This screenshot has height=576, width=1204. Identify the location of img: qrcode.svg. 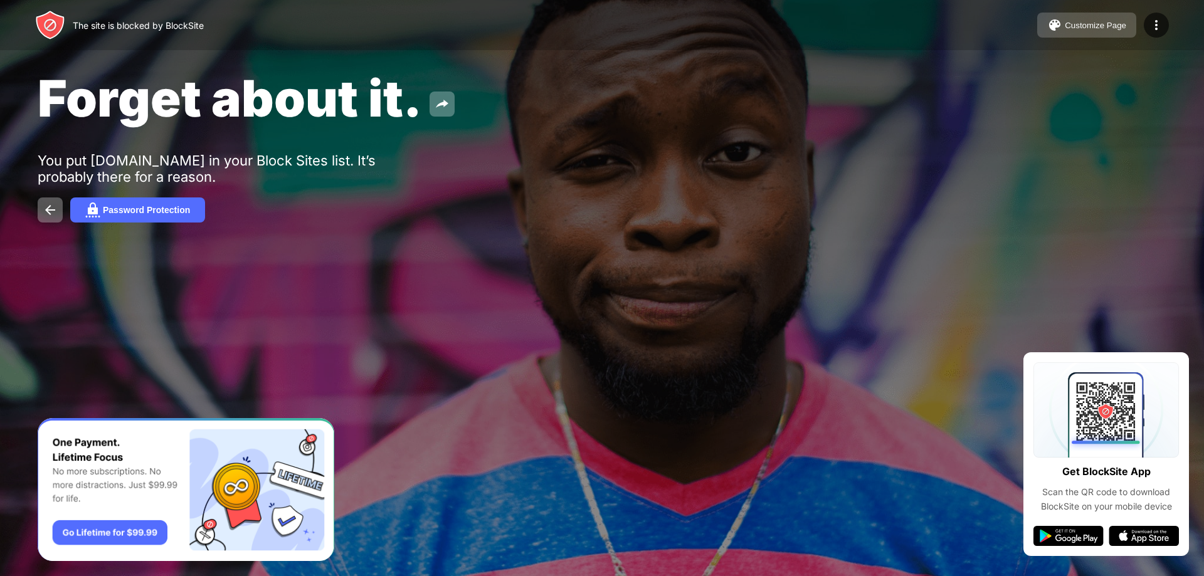
(1107, 410).